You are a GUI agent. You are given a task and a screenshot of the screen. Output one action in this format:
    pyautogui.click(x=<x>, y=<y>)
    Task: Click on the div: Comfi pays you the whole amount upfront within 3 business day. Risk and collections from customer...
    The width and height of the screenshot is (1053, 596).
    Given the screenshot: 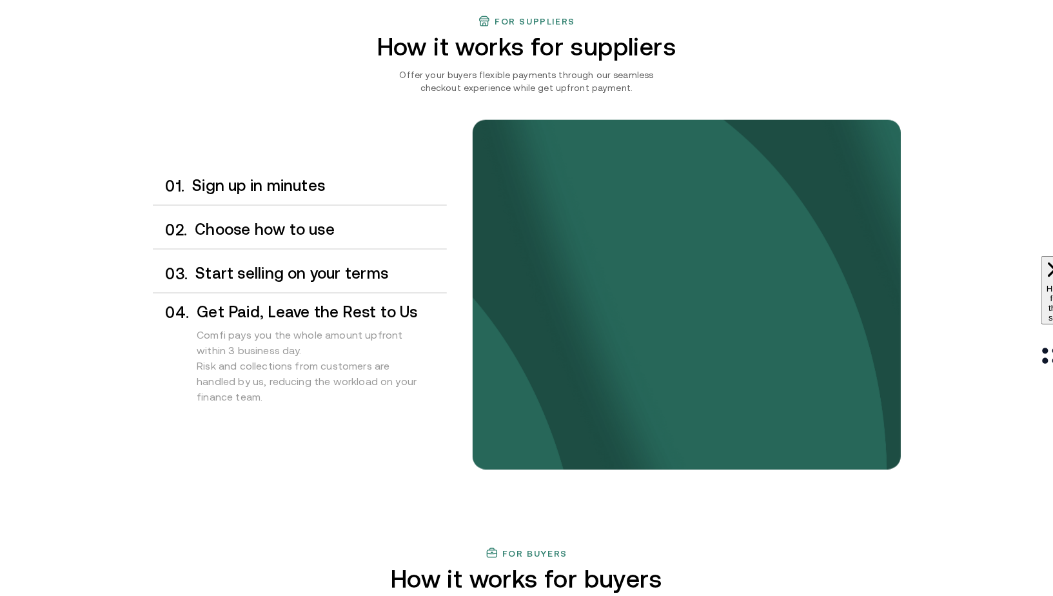 What is the action you would take?
    pyautogui.click(x=321, y=369)
    